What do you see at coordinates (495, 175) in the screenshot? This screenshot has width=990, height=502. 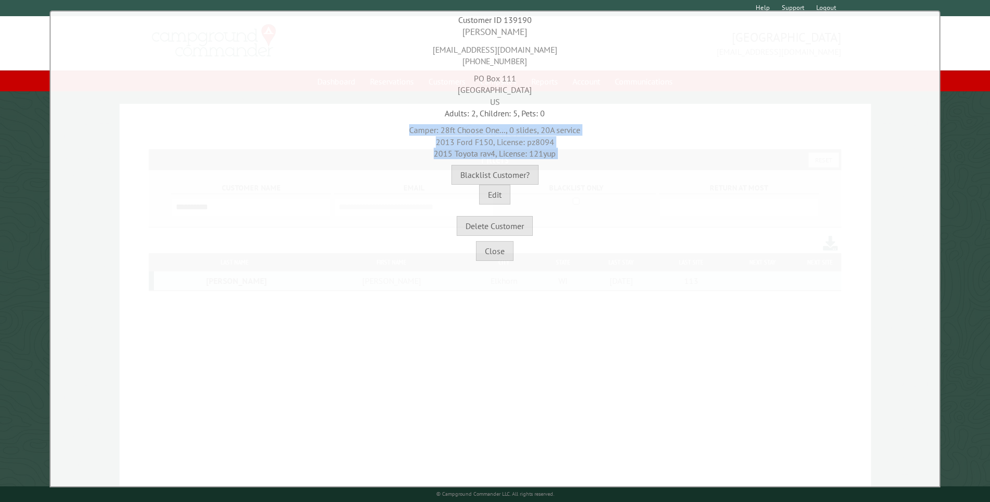 I see `button: Blacklist Customer?` at bounding box center [495, 175].